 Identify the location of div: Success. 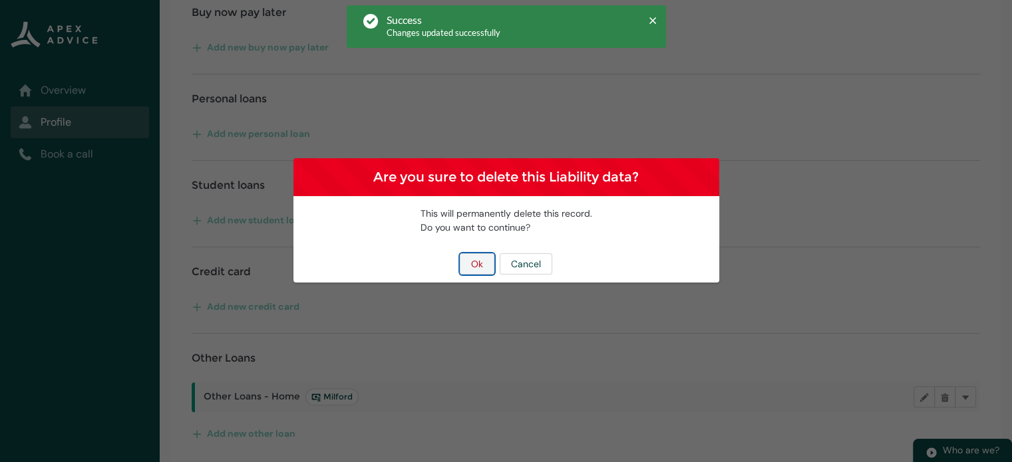
(443, 20).